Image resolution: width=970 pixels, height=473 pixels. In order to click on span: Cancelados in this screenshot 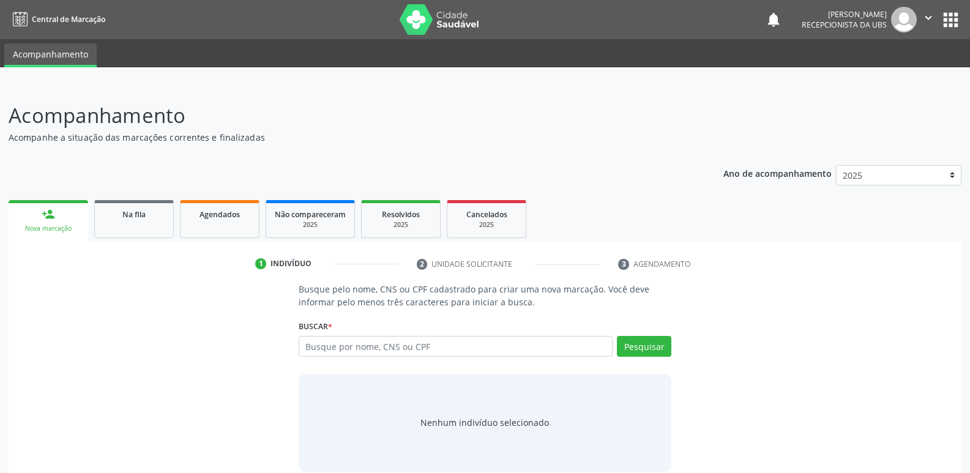, I will do `click(487, 214)`.